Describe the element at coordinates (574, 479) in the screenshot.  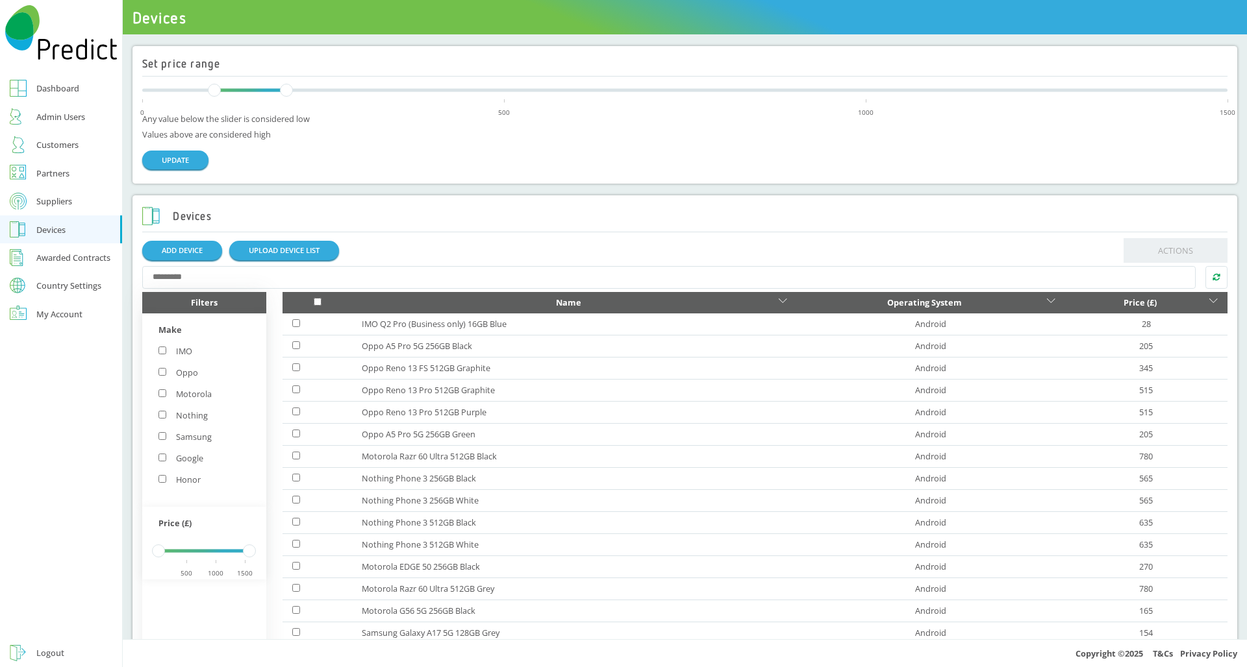
I see `a: Nothing Phone 3 256GB Black` at that location.